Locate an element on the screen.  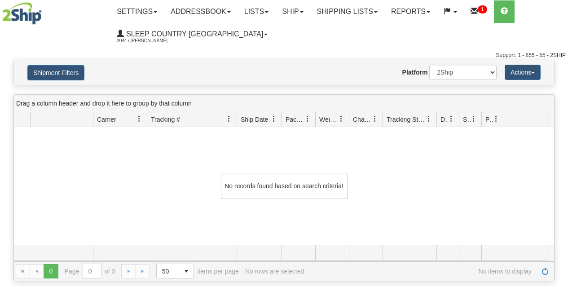
a: Lists is located at coordinates (256, 12).